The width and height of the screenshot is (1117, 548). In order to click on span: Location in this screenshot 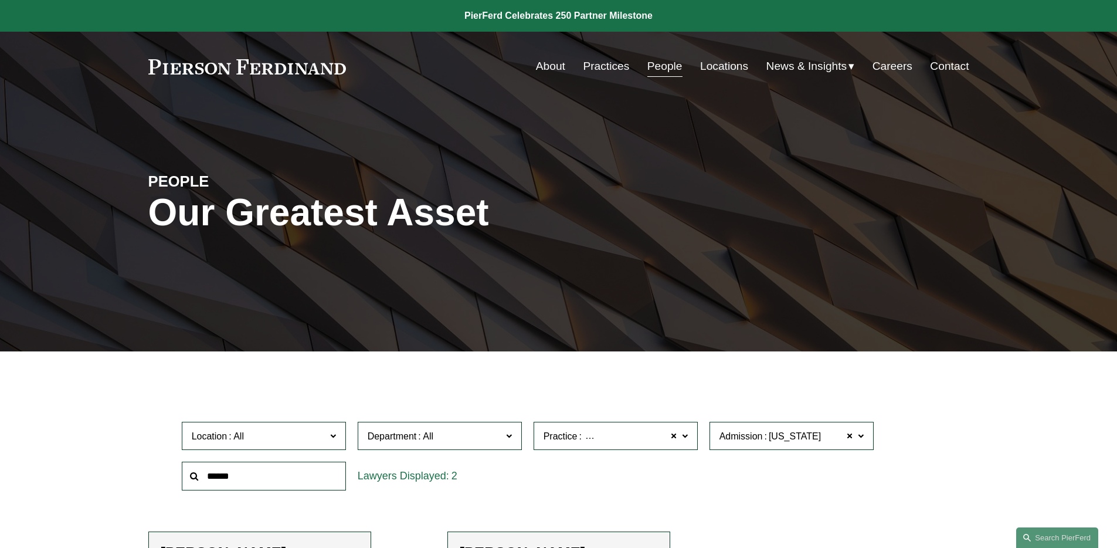, I will do `click(209, 436)`.